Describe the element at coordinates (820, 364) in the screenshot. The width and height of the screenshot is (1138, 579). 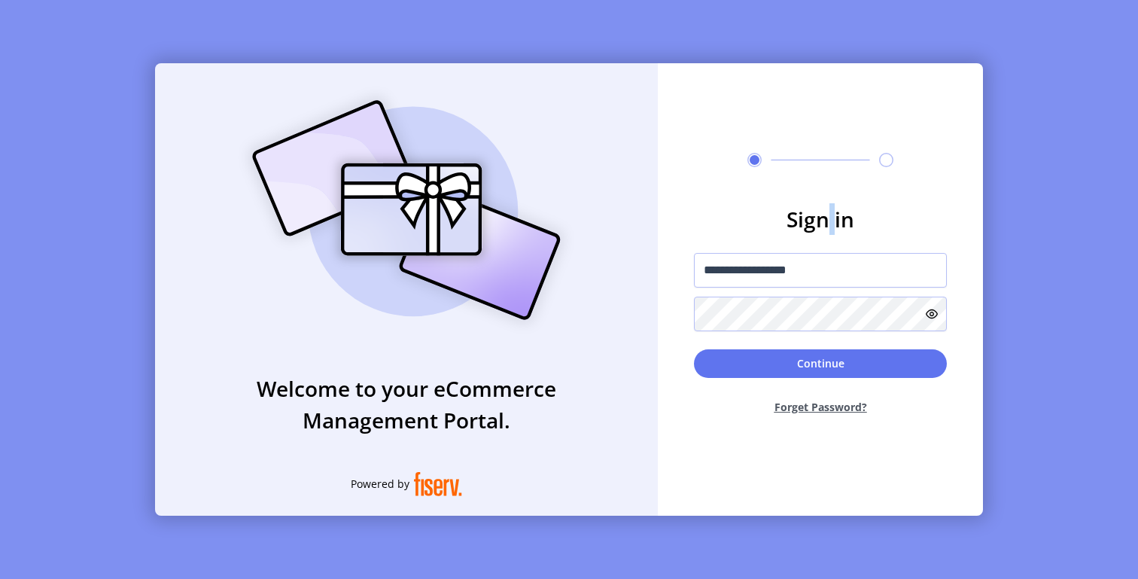
I see `button: Continue` at that location.